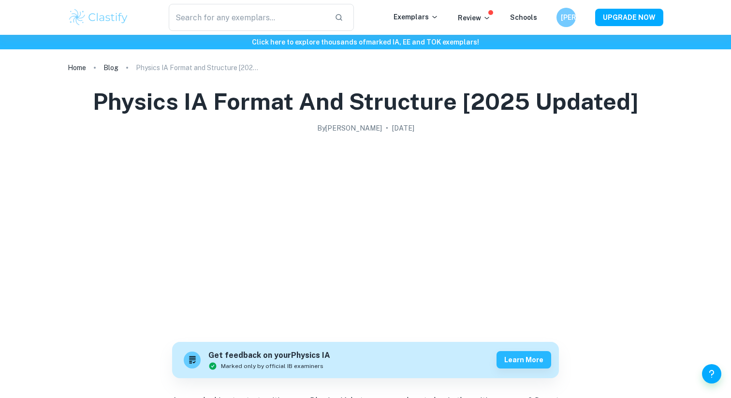 This screenshot has height=398, width=731. What do you see at coordinates (416, 17) in the screenshot?
I see `p: Exemplars` at bounding box center [416, 17].